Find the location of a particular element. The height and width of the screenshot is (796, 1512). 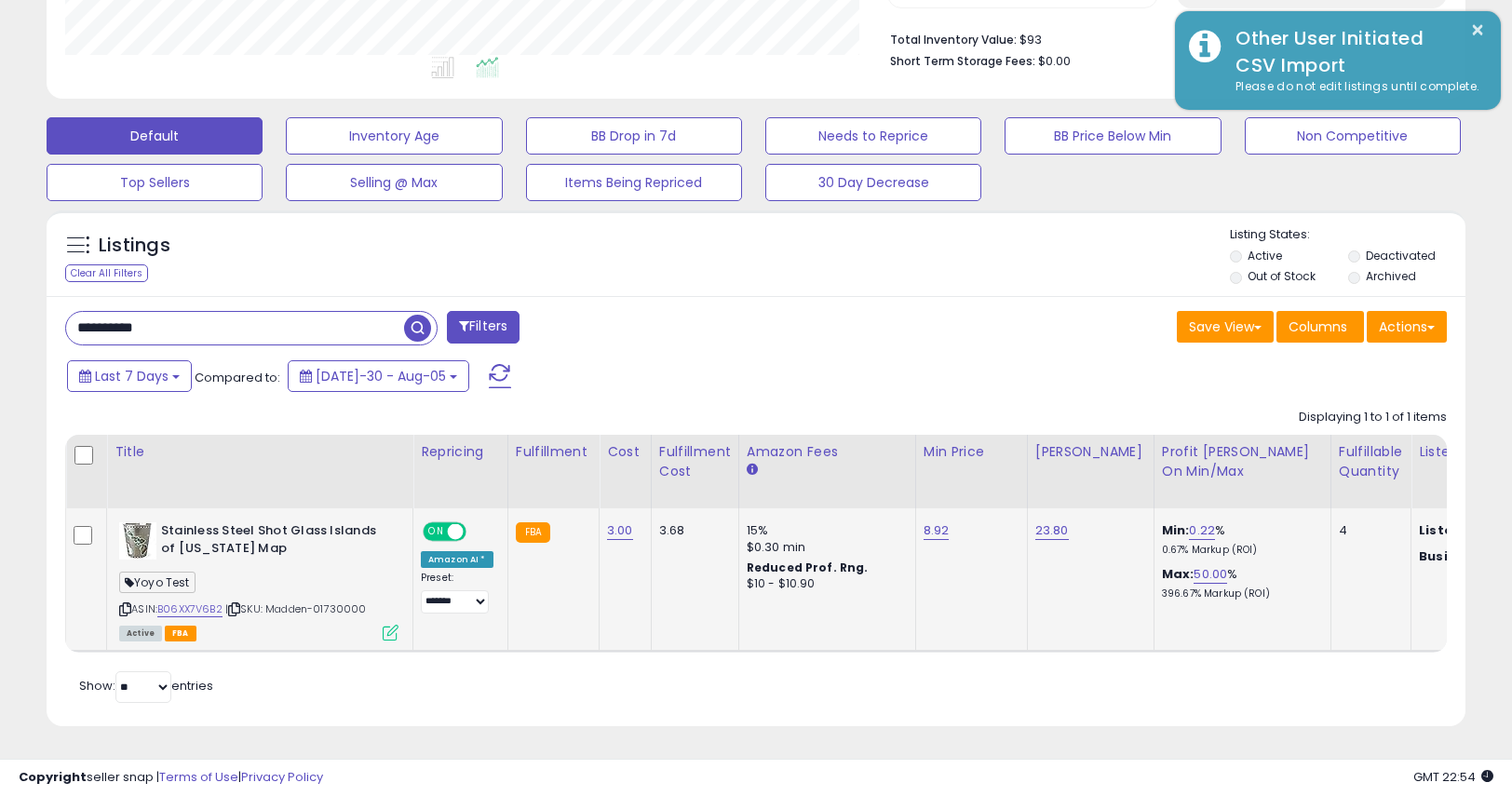

button: Items Being Repriced is located at coordinates (634, 182).